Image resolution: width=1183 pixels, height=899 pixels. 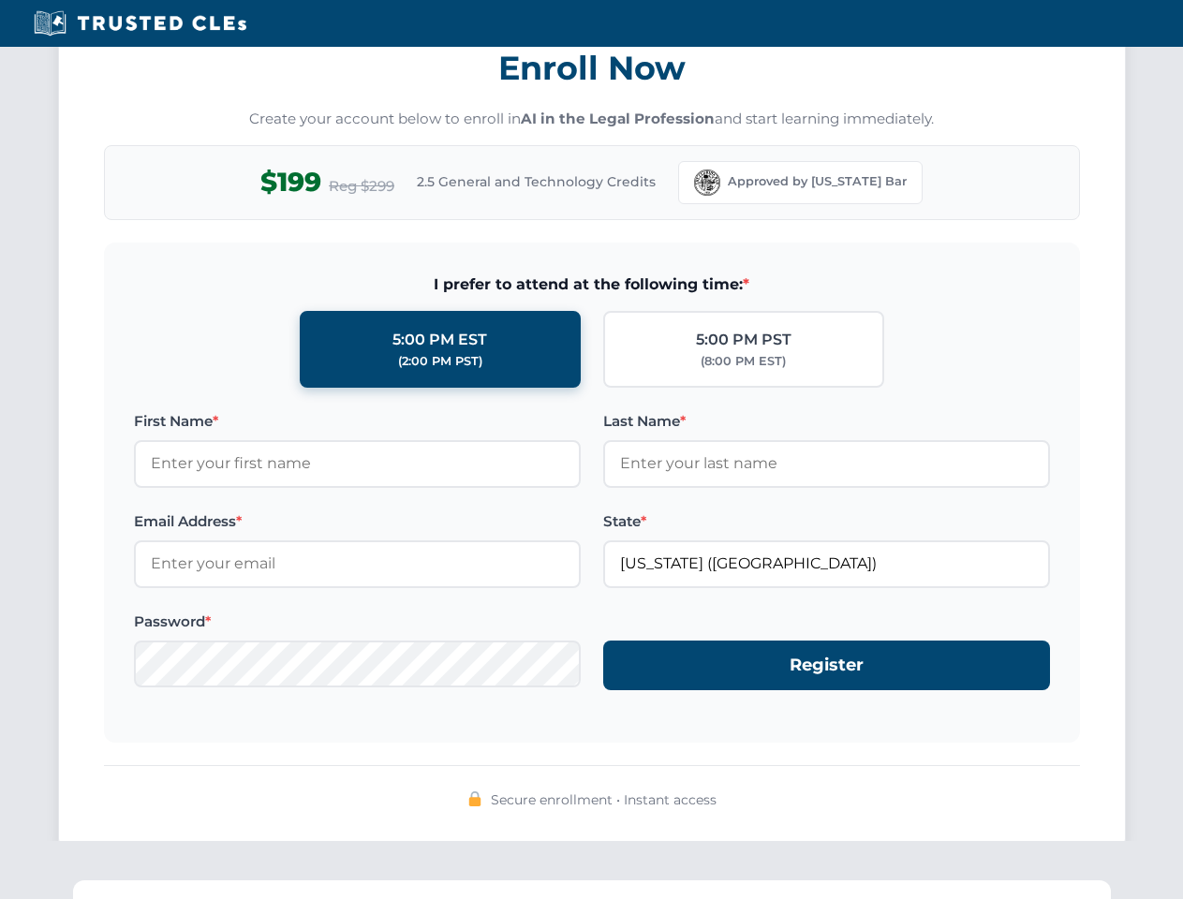 I want to click on label: Password, so click(x=357, y=622).